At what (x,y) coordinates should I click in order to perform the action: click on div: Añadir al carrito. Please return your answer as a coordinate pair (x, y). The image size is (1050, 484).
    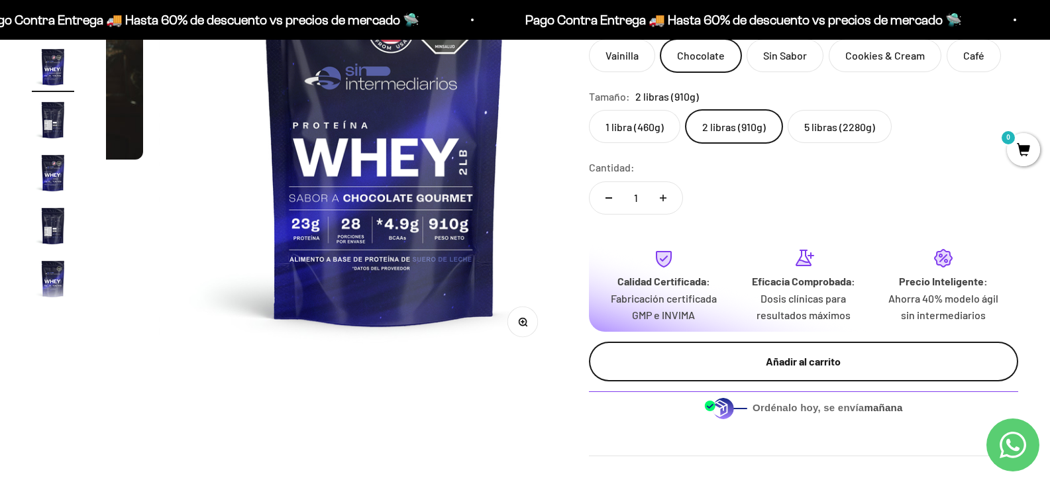
    Looking at the image, I should click on (803, 362).